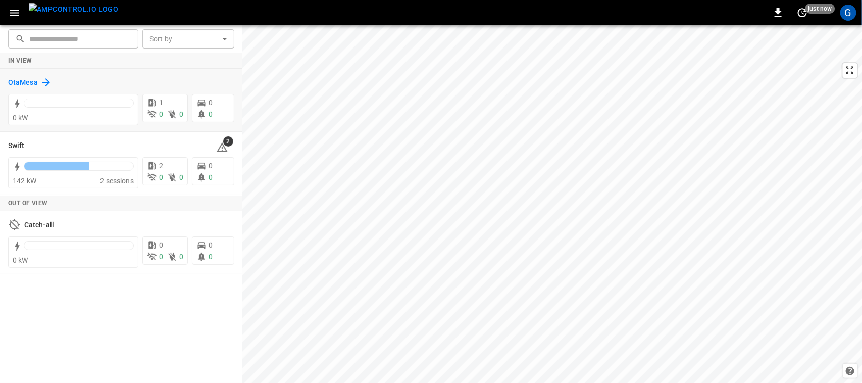 Image resolution: width=862 pixels, height=383 pixels. Describe the element at coordinates (803, 13) in the screenshot. I see `button: set refresh interval` at that location.